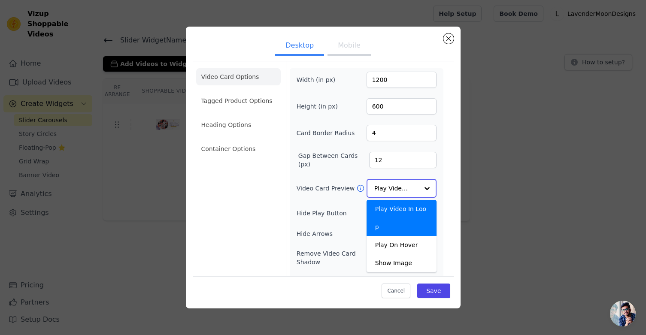 The height and width of the screenshot is (335, 646). What do you see at coordinates (334, 160) in the screenshot?
I see `label: Gap Between Cards (px)` at bounding box center [334, 160].